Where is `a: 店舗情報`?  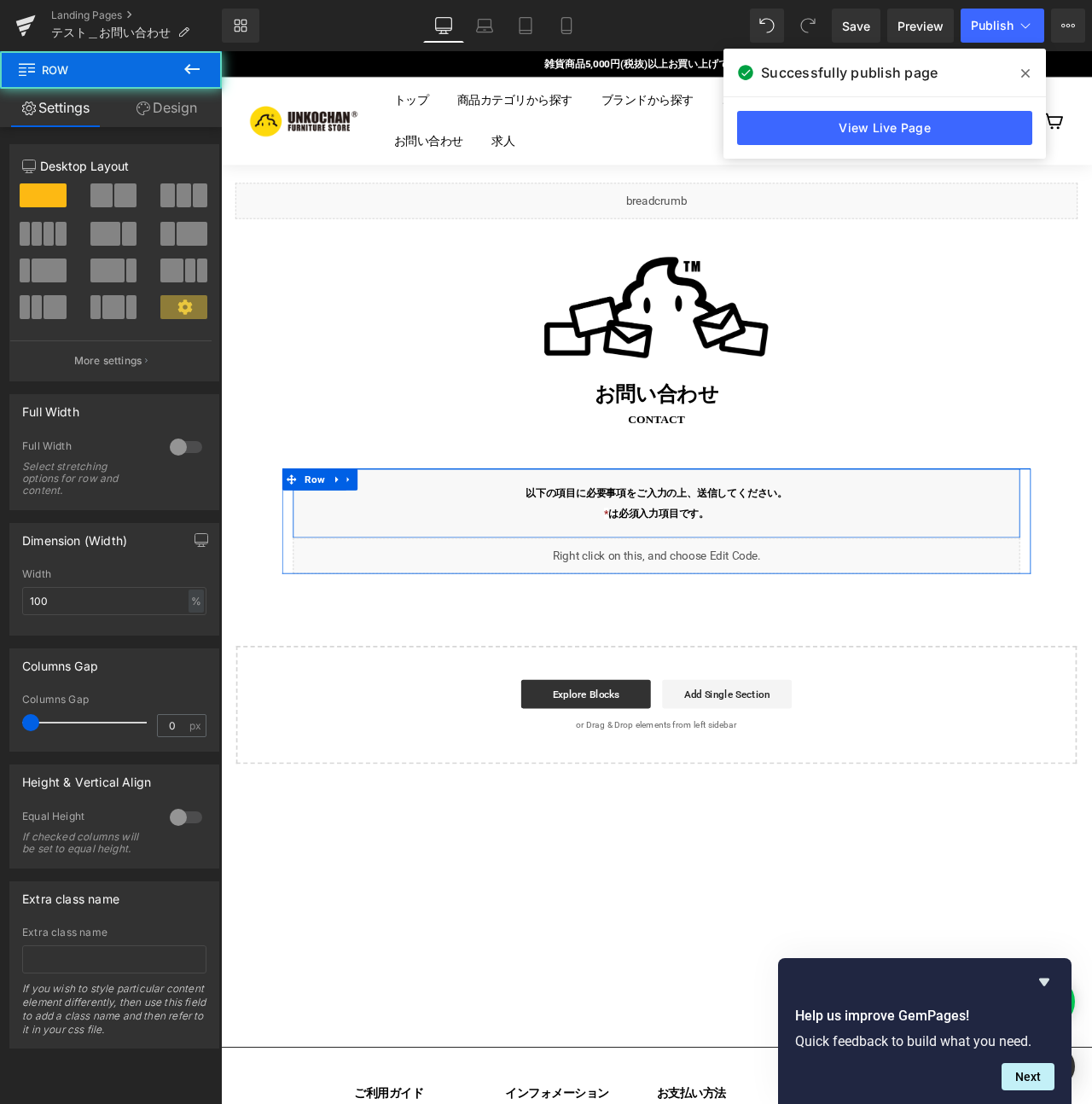
a: 店舗情報 is located at coordinates (737, 59).